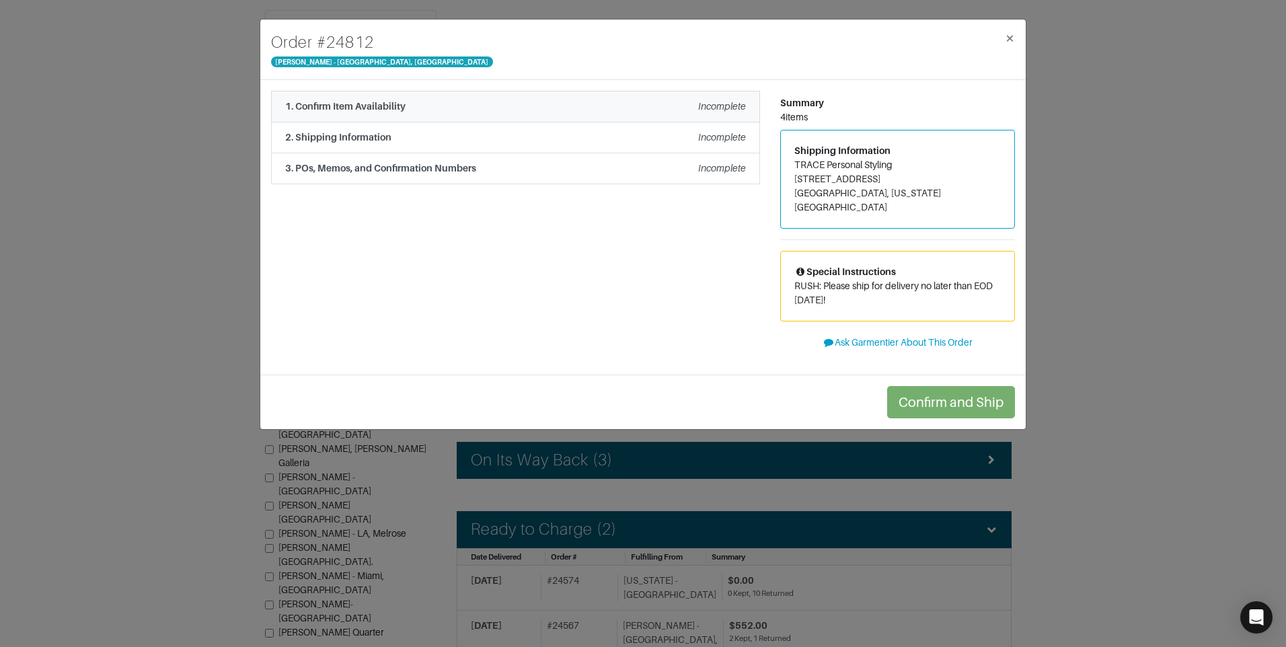 This screenshot has height=647, width=1286. Describe the element at coordinates (845, 272) in the screenshot. I see `span: Special Instructions` at that location.